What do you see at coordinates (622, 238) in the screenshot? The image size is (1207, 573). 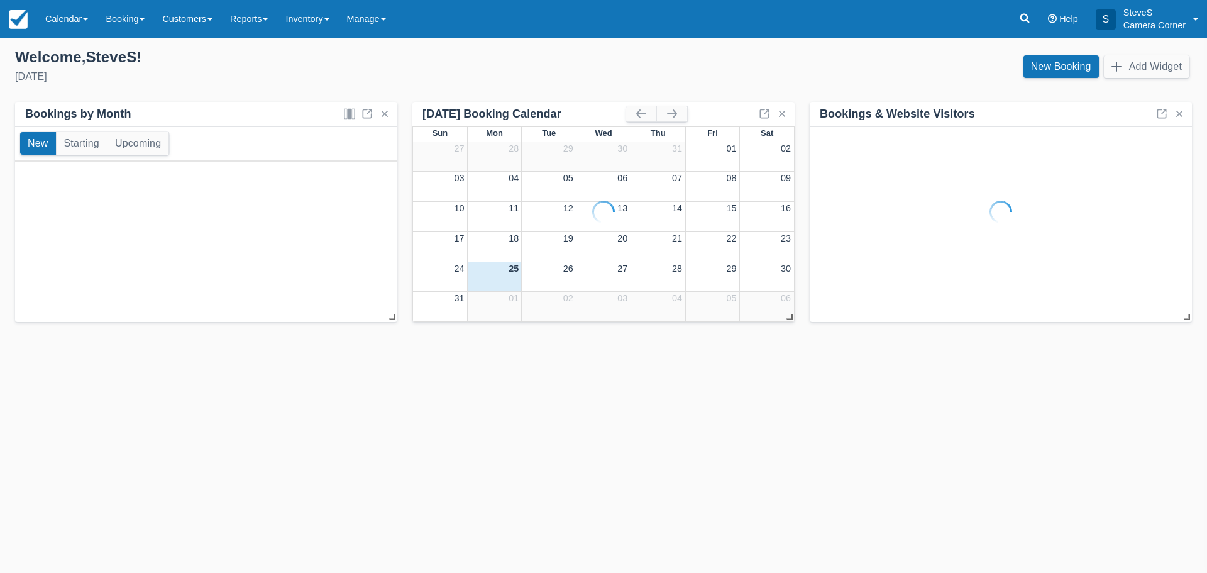 I see `a: 20` at bounding box center [622, 238].